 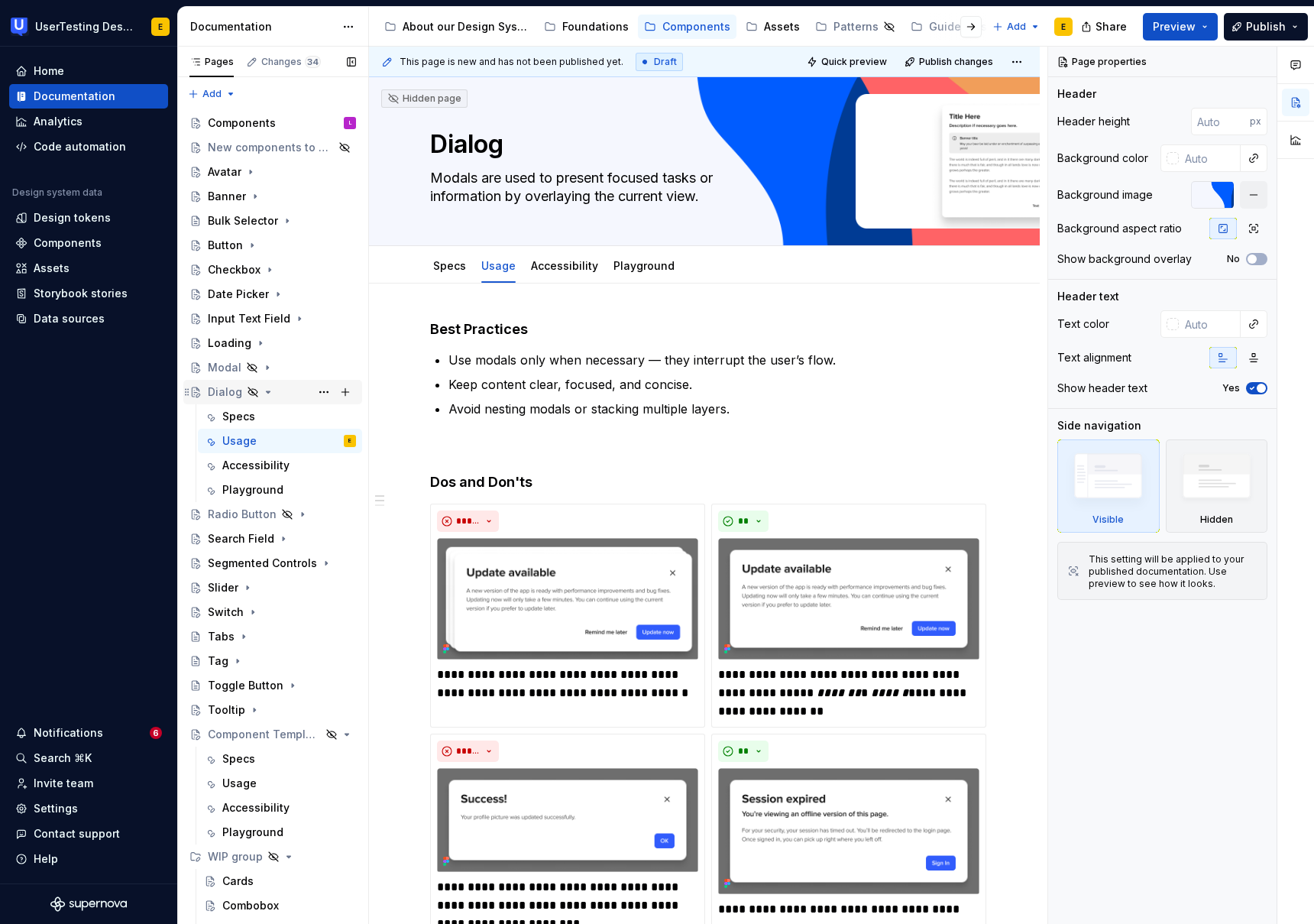 What do you see at coordinates (1088, 297) in the screenshot?
I see `div: Header text` at bounding box center [1088, 297].